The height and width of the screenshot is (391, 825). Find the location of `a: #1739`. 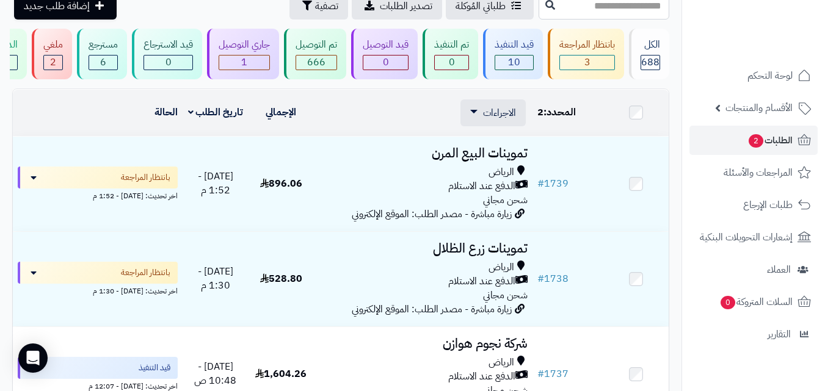

a: #1739 is located at coordinates (552, 184).